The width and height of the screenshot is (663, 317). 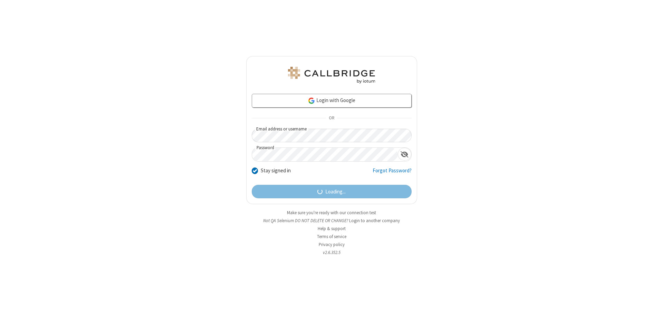 What do you see at coordinates (336, 191) in the screenshot?
I see `span: Loading...` at bounding box center [336, 191].